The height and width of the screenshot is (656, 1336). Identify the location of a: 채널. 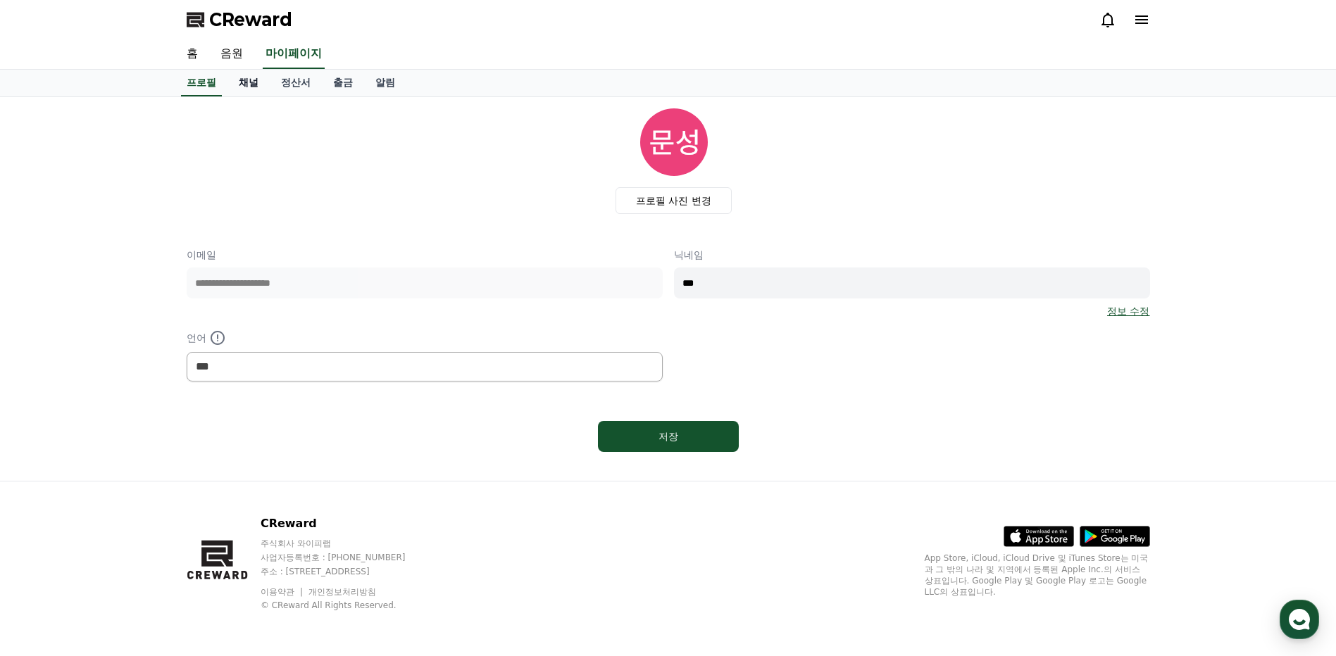
(249, 83).